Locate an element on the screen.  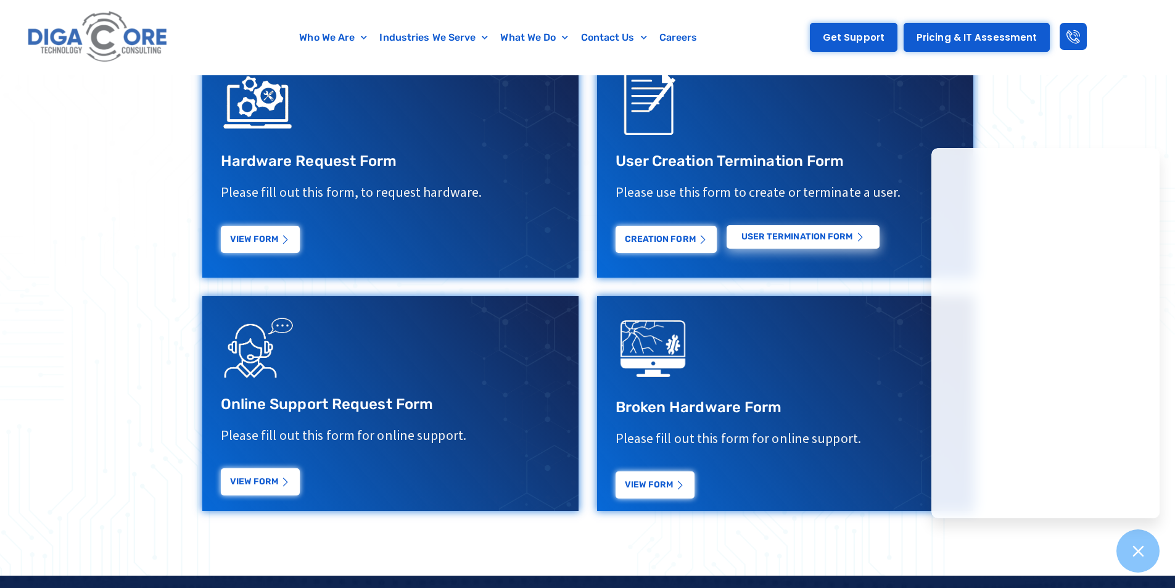
span: Get Support is located at coordinates (854, 37).